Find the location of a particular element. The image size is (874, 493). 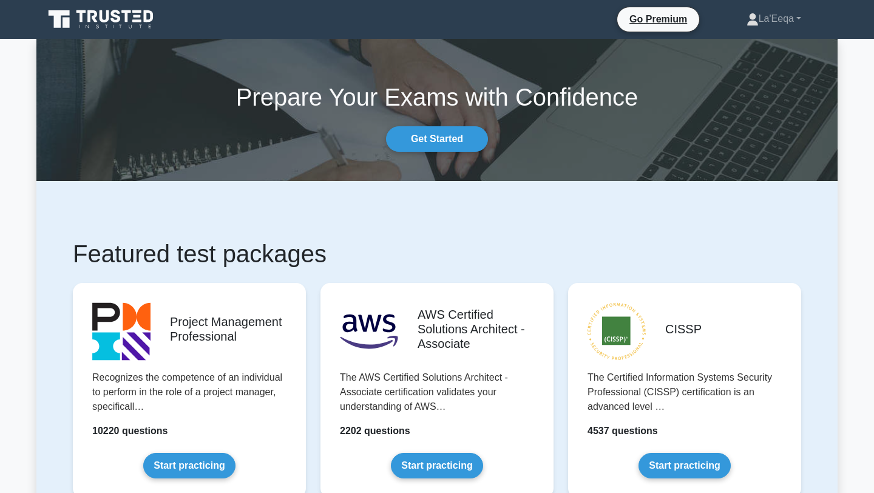

a: Go Premium is located at coordinates (658, 19).